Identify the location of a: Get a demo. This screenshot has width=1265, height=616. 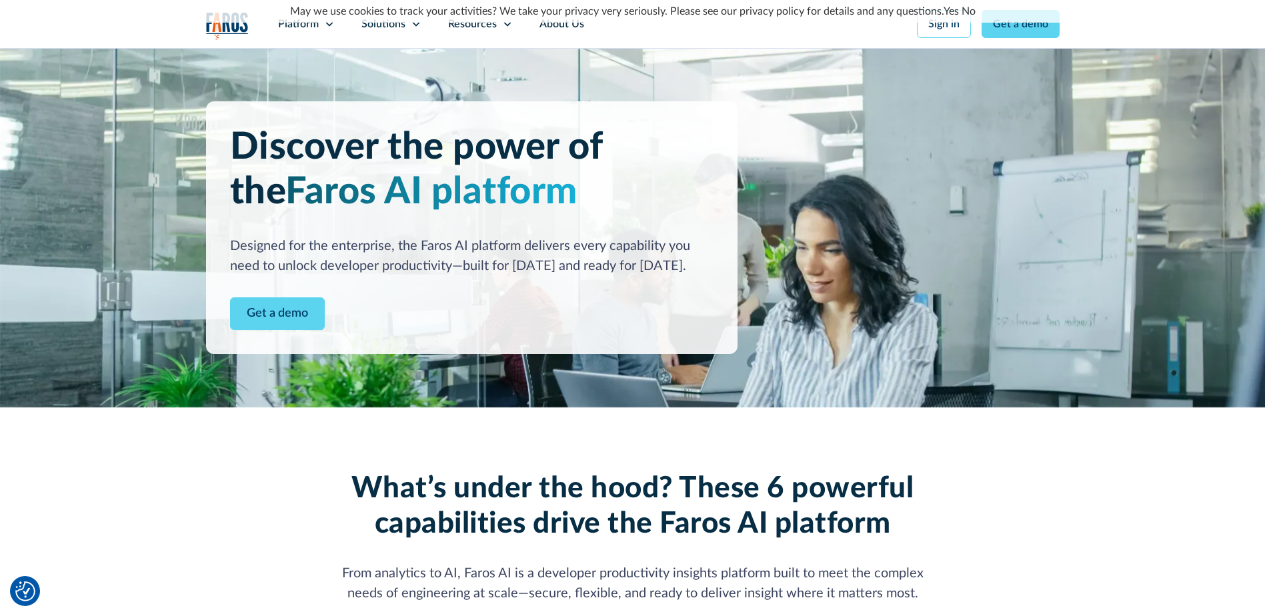
(1021, 24).